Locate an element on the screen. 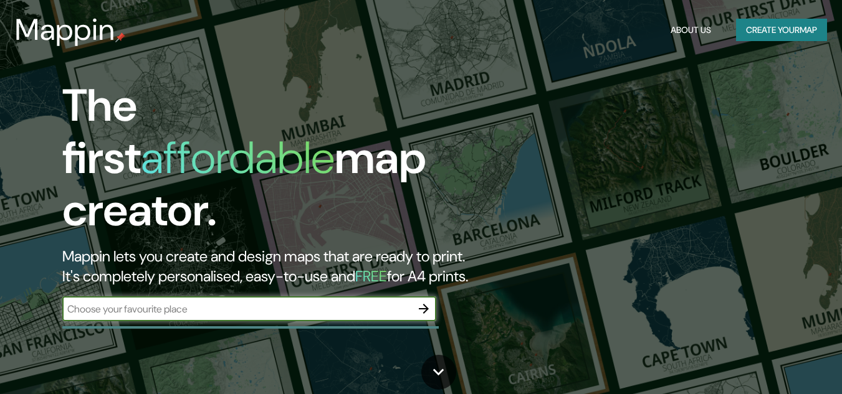 The height and width of the screenshot is (394, 842). img: mappin-pin is located at coordinates (120, 37).